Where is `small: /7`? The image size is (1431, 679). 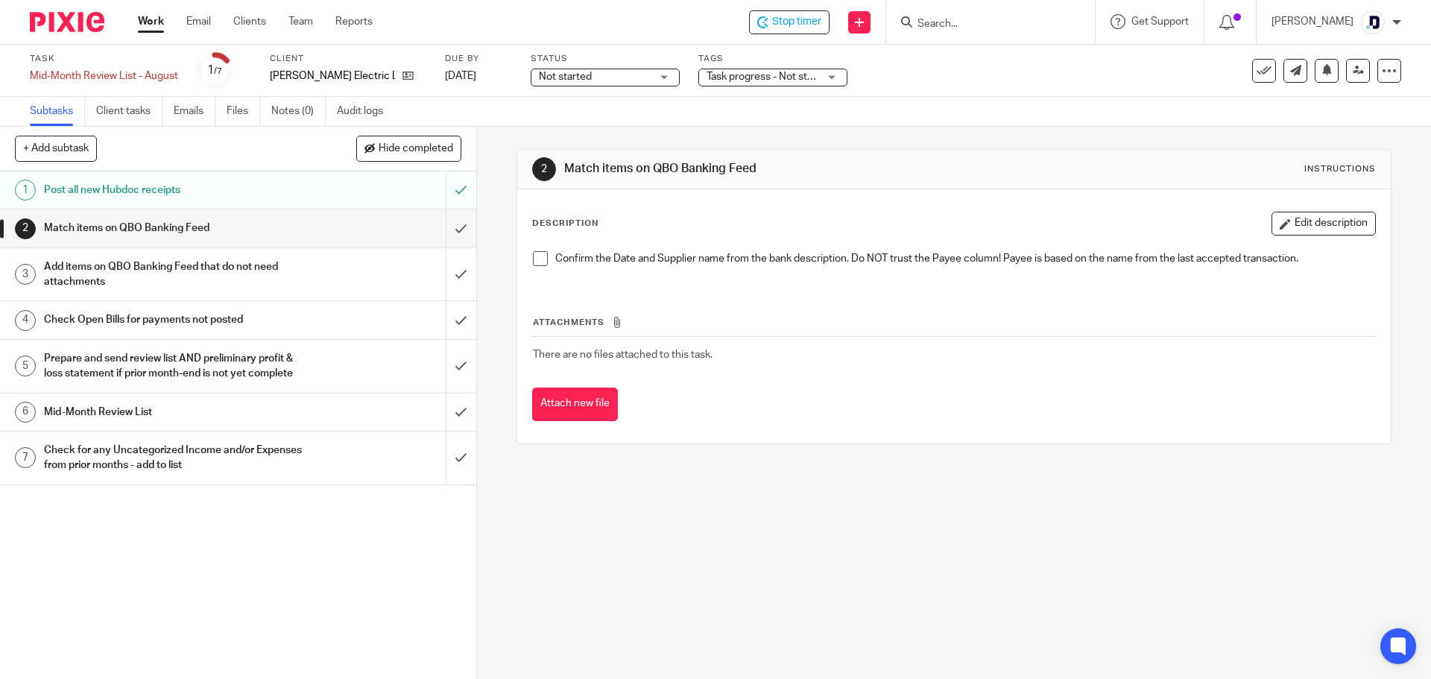
small: /7 is located at coordinates (218, 71).